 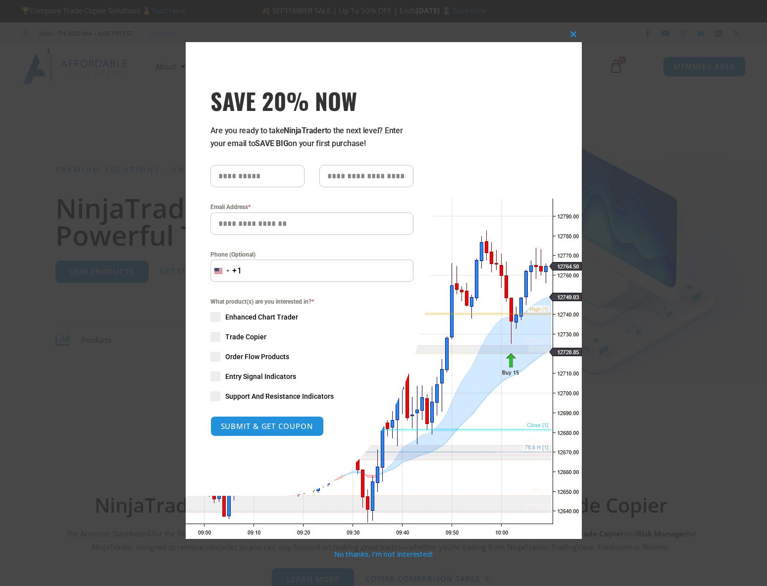 I want to click on span: Order Flow Products, so click(x=257, y=356).